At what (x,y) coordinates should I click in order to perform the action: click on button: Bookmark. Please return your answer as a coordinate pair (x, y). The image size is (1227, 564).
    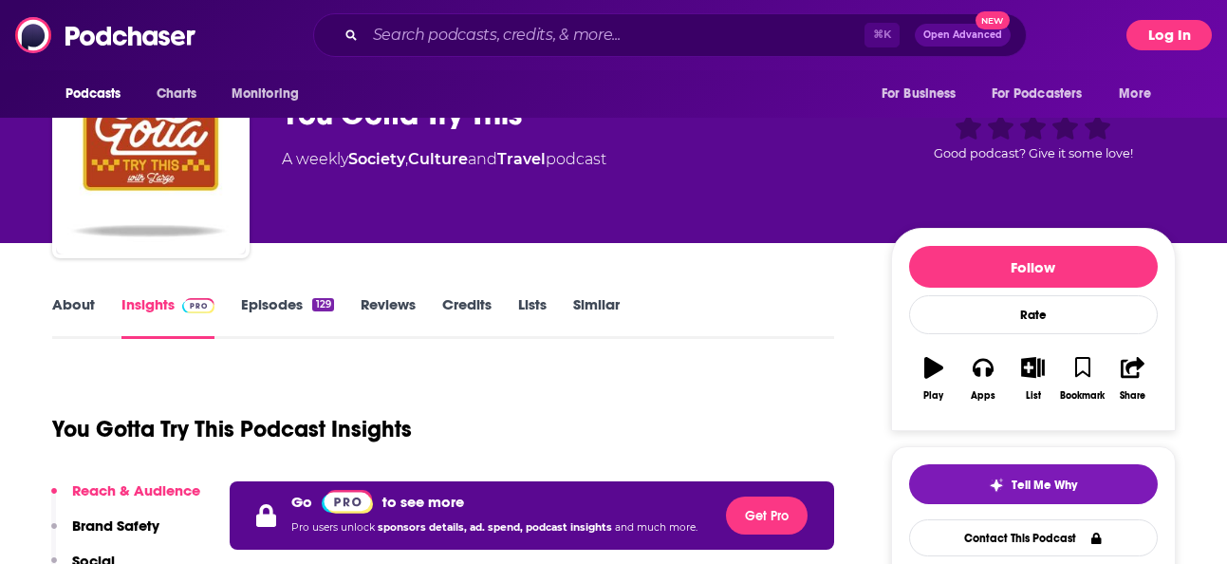
    Looking at the image, I should click on (1083, 379).